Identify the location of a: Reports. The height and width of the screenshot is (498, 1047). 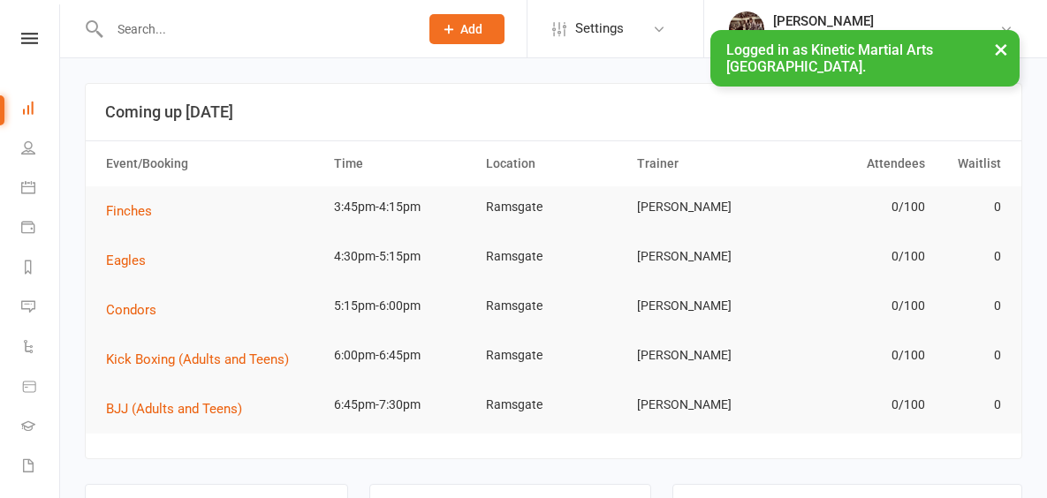
(41, 269).